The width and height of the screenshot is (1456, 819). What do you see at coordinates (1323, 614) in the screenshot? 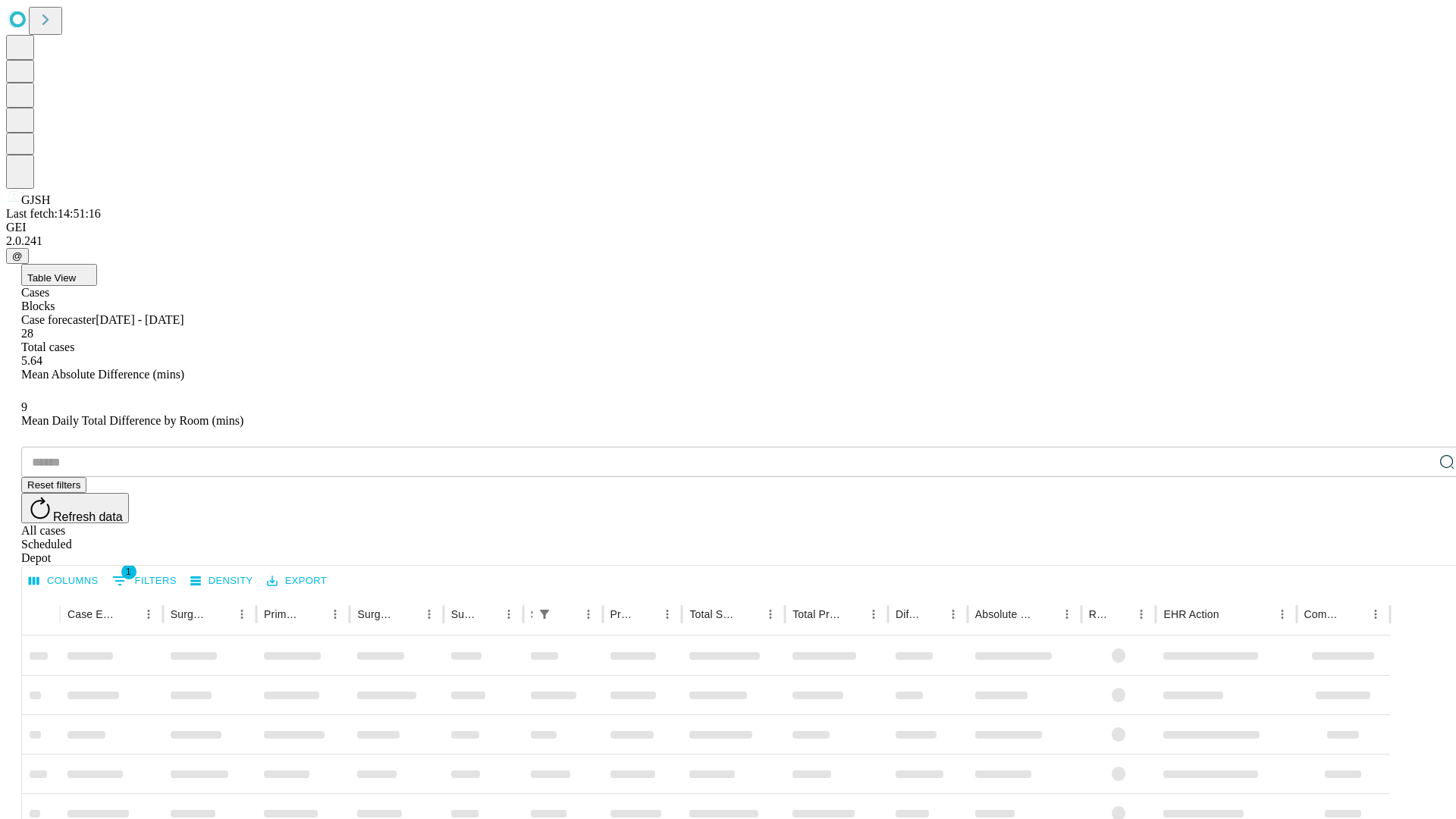
I see `div: Comments` at bounding box center [1323, 614].